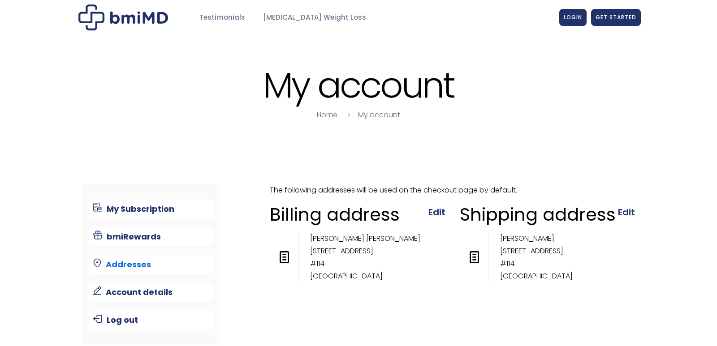 Image resolution: width=717 pixels, height=346 pixels. I want to click on a: LOGIN, so click(573, 17).